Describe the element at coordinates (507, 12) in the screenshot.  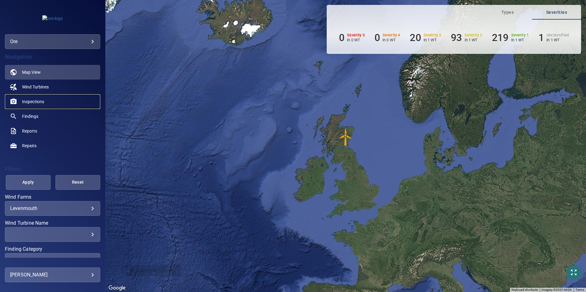
I see `span: Types` at that location.